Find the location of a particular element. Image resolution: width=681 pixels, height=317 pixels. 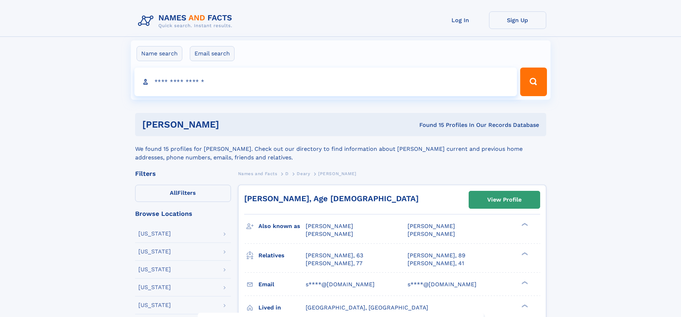

div: View Profile is located at coordinates (504, 200).